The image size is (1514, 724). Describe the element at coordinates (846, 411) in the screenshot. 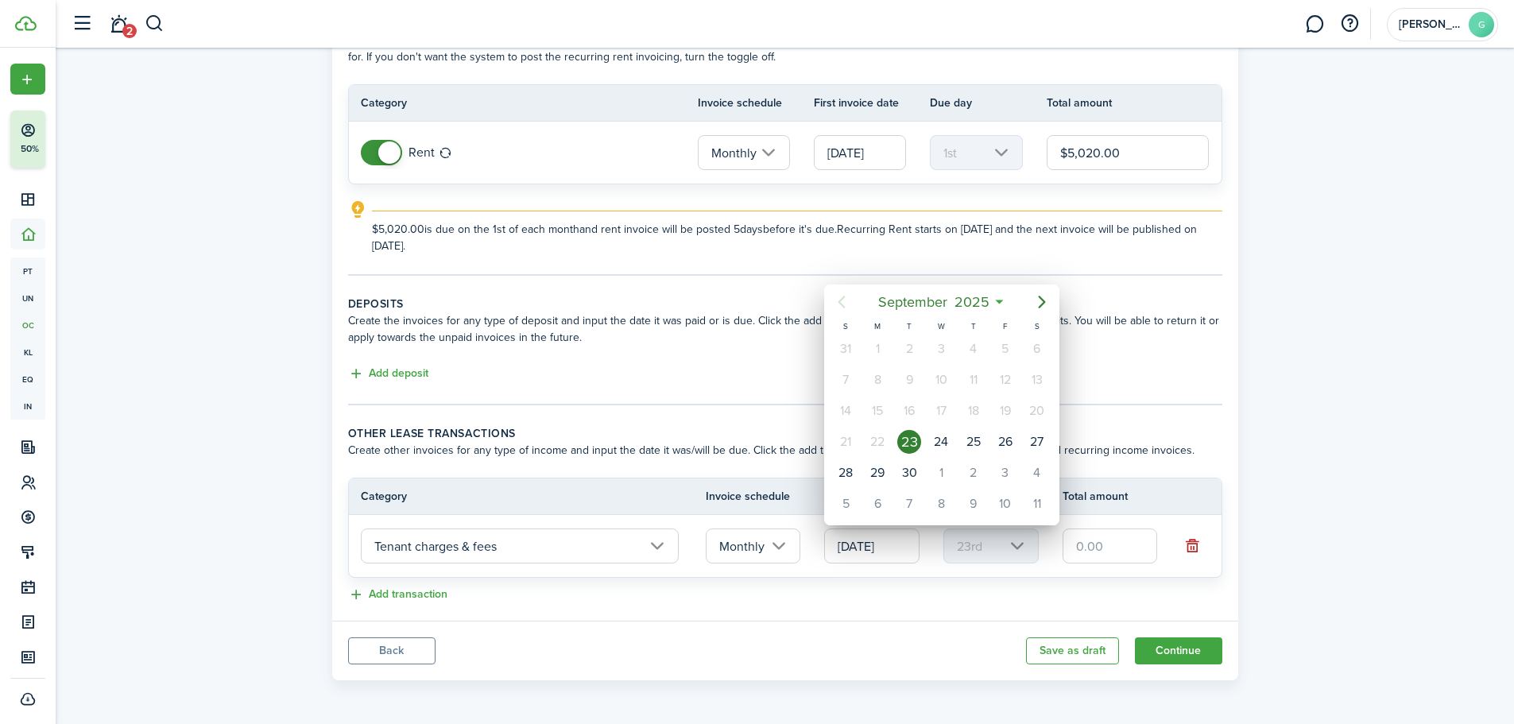

I see `div: Sunday, September 14, 2025` at that location.